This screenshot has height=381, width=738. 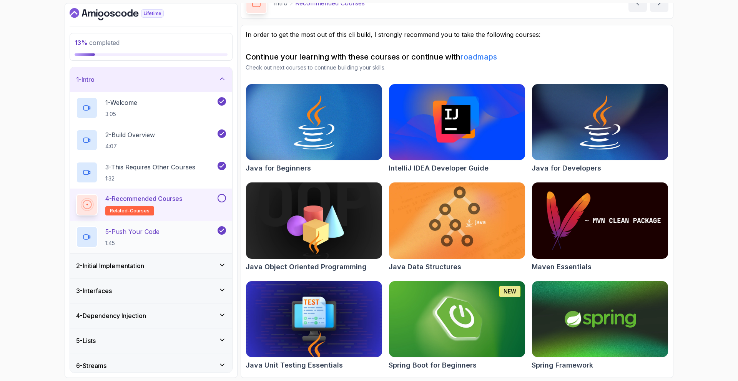 I want to click on h2: Continue your learning with these courses or continue with, so click(x=457, y=57).